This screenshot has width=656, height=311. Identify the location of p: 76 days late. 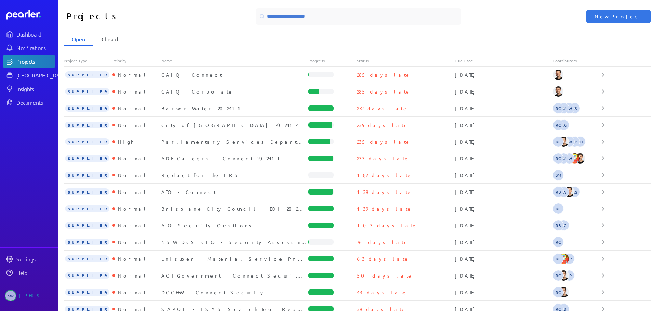
(383, 242).